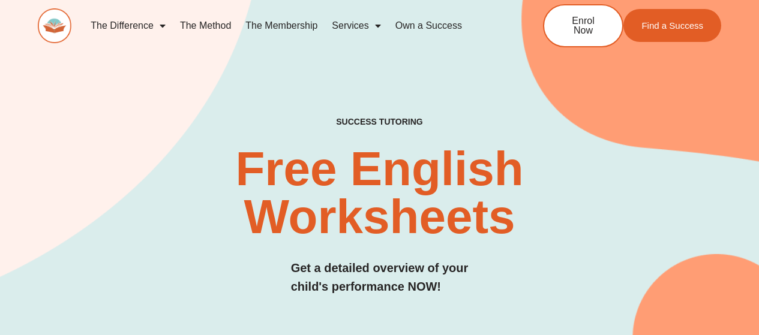 This screenshot has height=335, width=759. I want to click on a: Enrol Now, so click(583, 26).